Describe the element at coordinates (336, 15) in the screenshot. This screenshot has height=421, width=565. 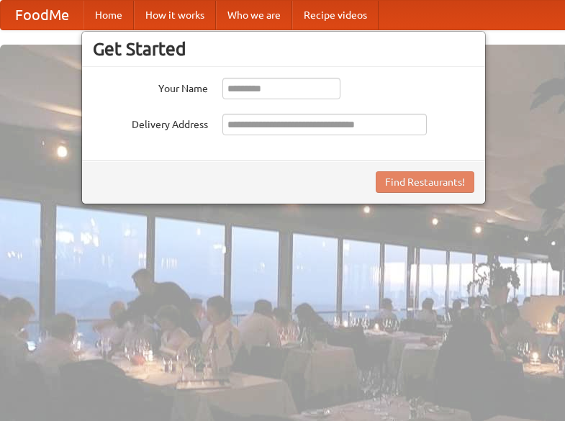
I see `a: Recipe videos` at that location.